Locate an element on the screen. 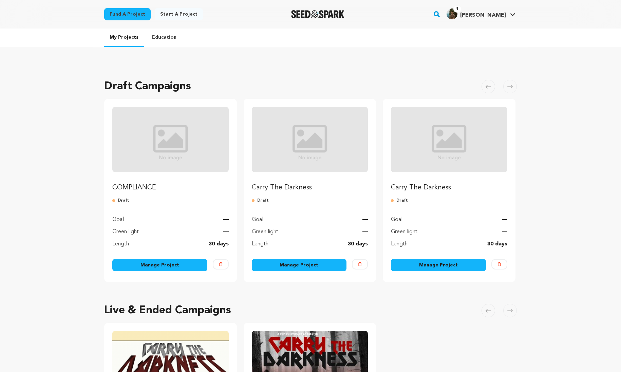 The height and width of the screenshot is (372, 621). a: Fund COMPLIANCE is located at coordinates (170, 150).